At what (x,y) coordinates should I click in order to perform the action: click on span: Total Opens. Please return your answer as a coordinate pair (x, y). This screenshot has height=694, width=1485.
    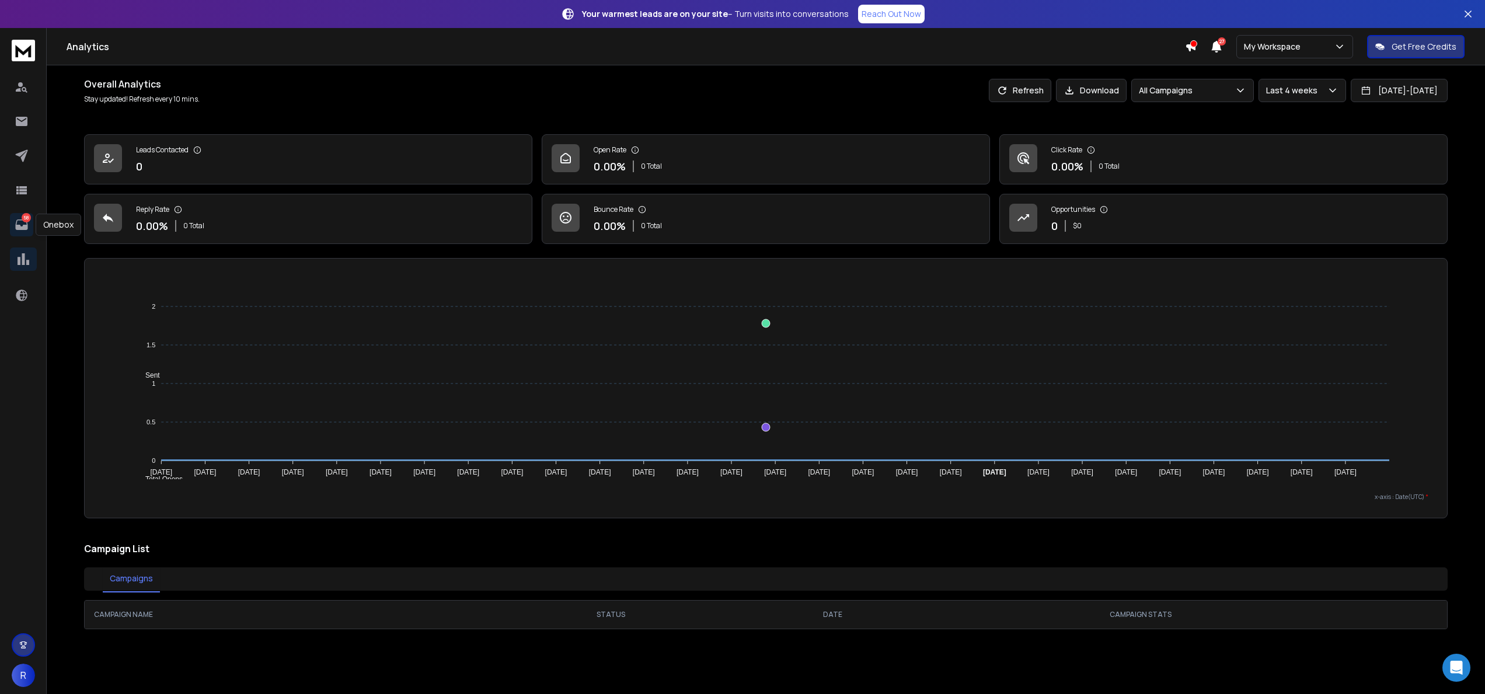
    Looking at the image, I should click on (159, 479).